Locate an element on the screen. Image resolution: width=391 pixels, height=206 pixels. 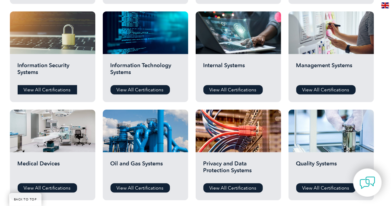
img: en is located at coordinates (385, 5).